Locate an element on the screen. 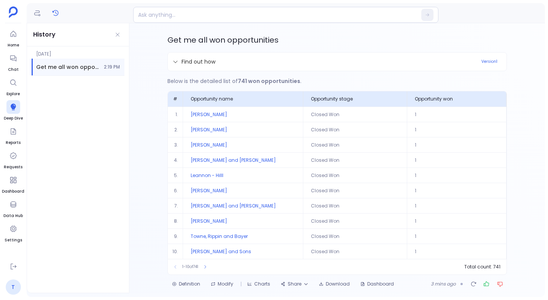  div: Helpful is located at coordinates (486, 284).